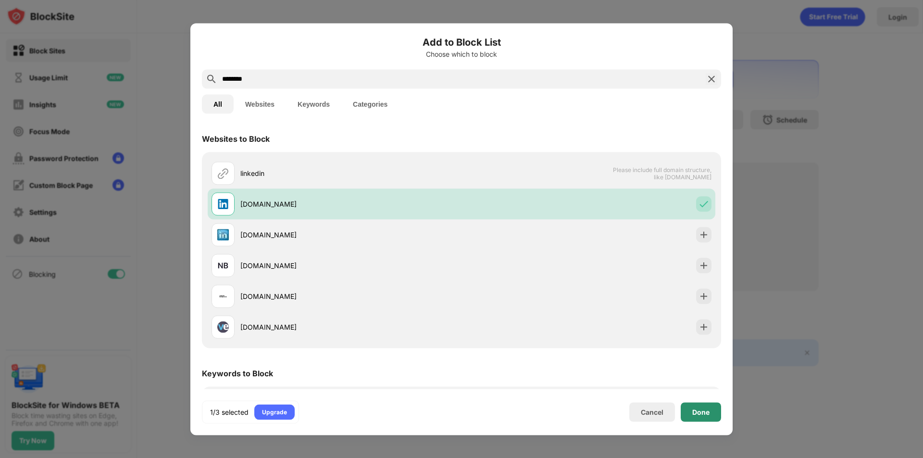  What do you see at coordinates (211, 79) in the screenshot?
I see `img: search.svg` at bounding box center [211, 79].